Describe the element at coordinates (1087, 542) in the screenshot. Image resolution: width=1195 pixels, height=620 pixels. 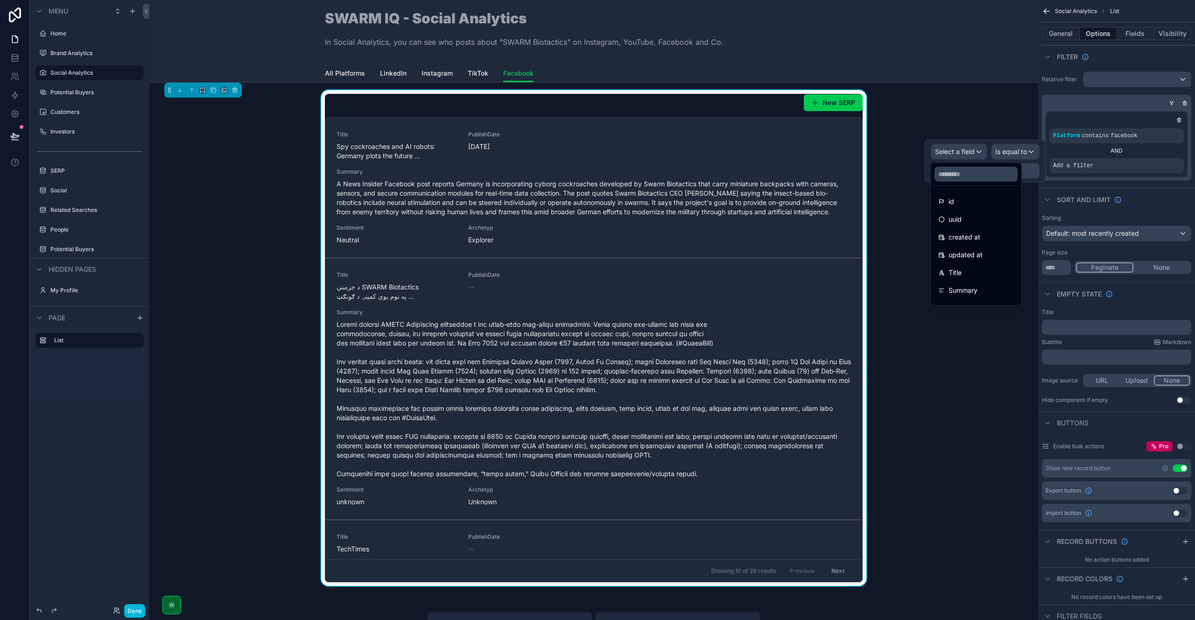
I see `span: Record buttons` at that location.